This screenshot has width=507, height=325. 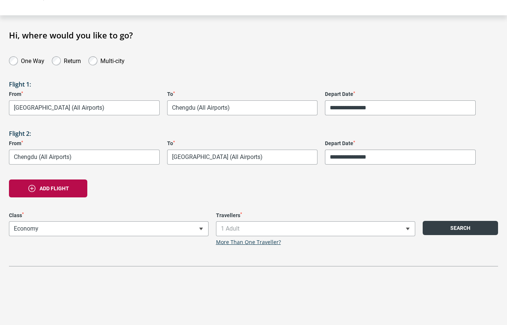 What do you see at coordinates (48, 189) in the screenshot?
I see `button: Add flight` at bounding box center [48, 189].